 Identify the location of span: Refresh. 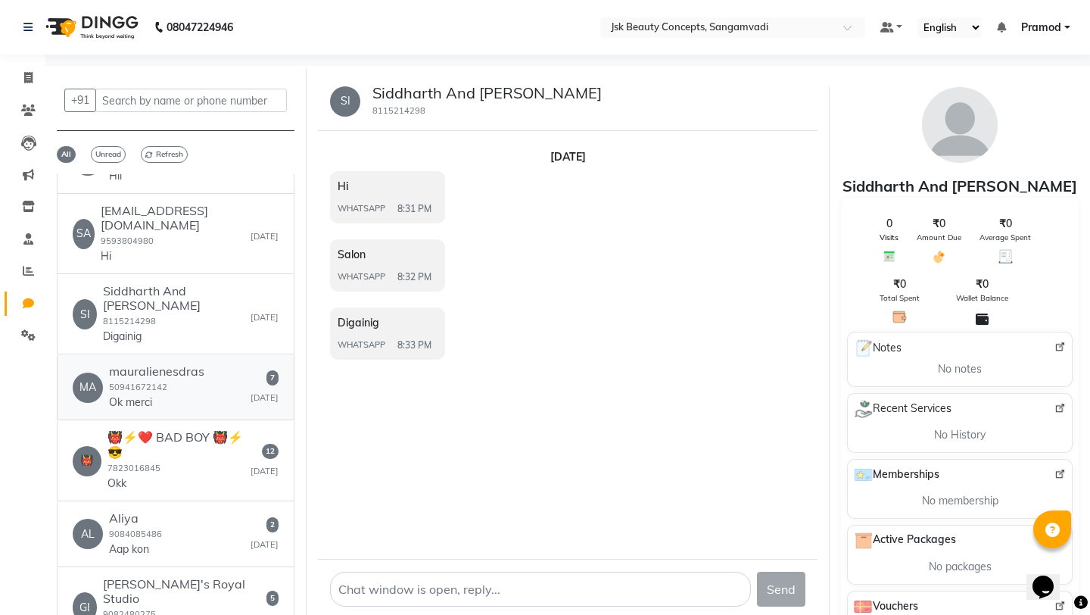
(164, 154).